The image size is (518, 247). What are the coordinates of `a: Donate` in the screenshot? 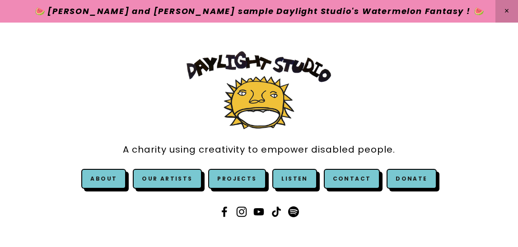 It's located at (412, 179).